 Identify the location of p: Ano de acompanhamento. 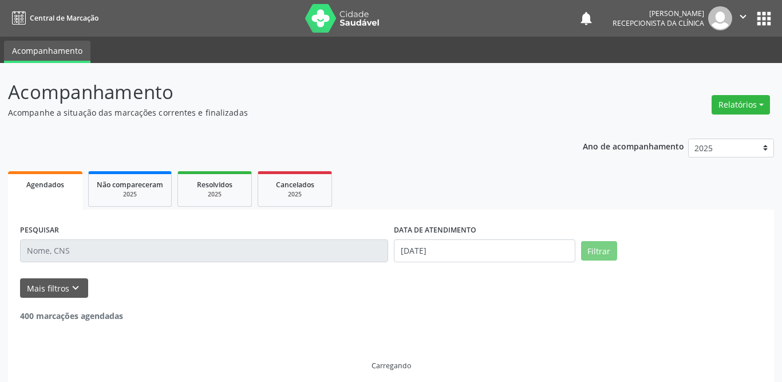
(633, 145).